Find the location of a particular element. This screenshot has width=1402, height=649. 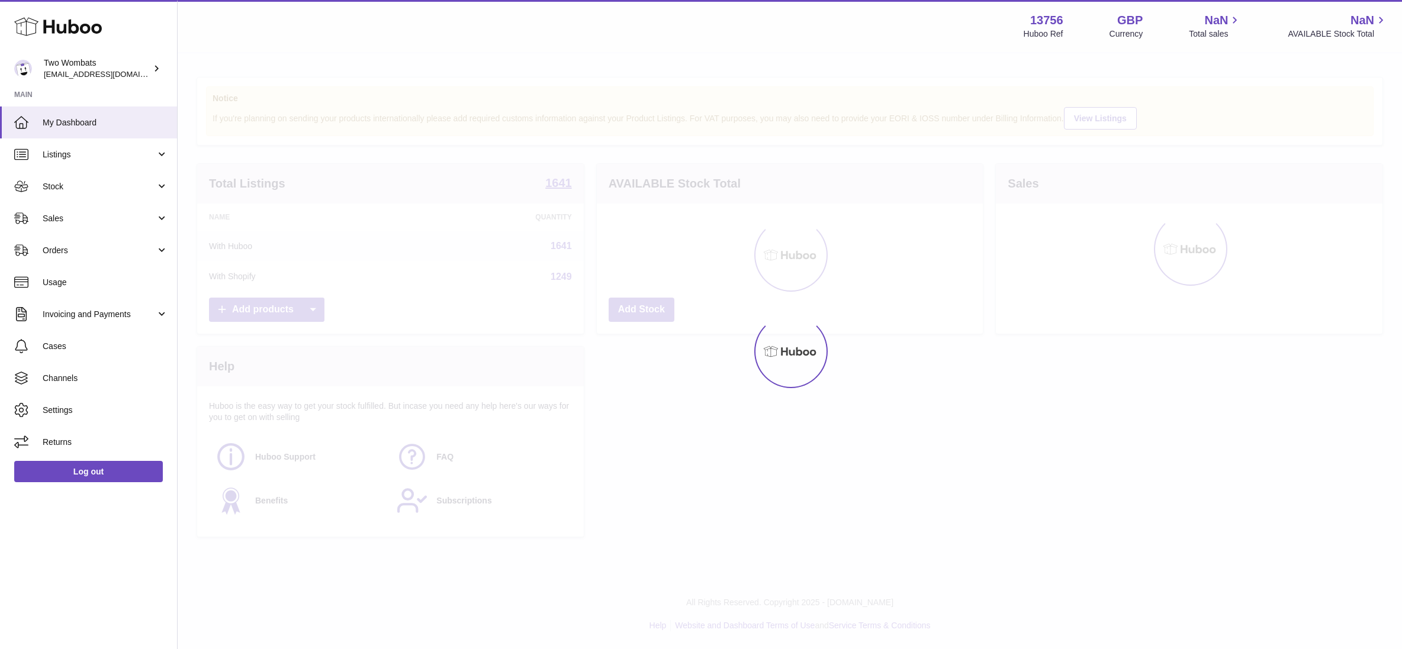

span: AVAILABLE Stock Total is located at coordinates (1337, 34).